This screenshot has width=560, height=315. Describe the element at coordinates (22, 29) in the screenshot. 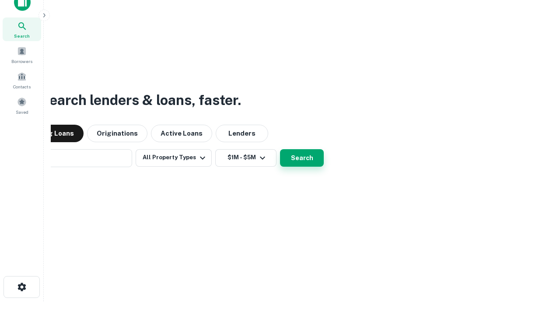

I see `div: Search` at that location.